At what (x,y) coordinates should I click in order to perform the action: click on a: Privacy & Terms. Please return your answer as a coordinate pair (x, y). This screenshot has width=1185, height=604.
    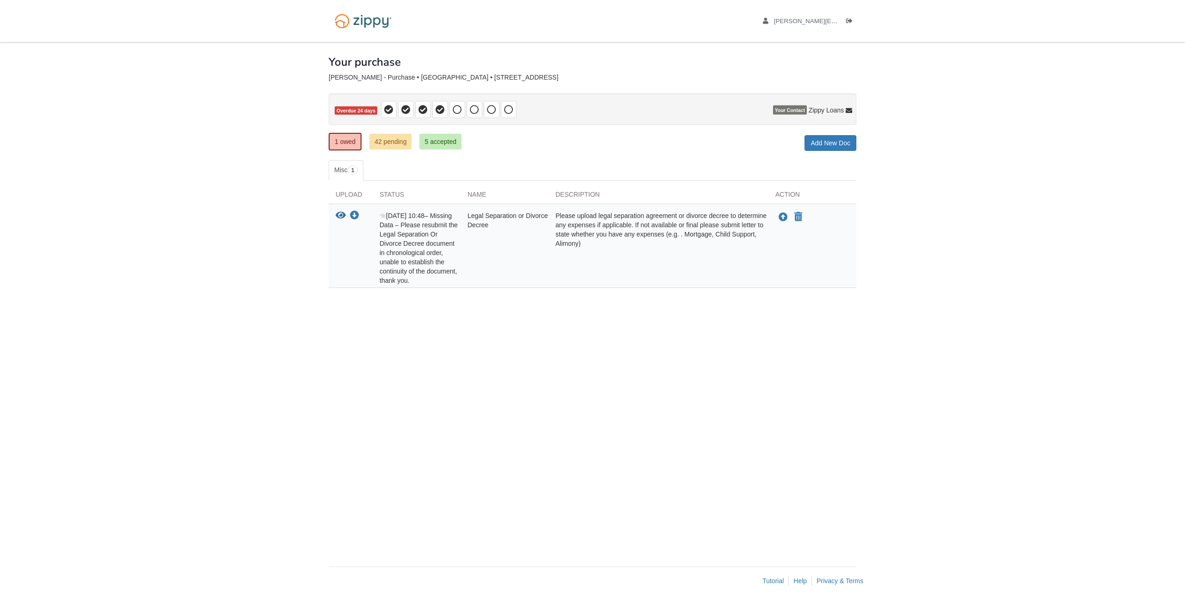
    Looking at the image, I should click on (840, 581).